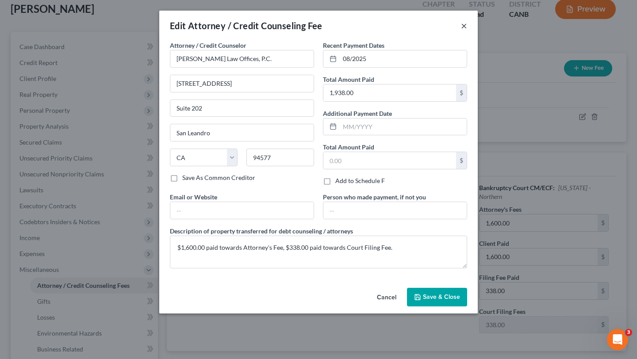  I want to click on span: 3, so click(629, 333).